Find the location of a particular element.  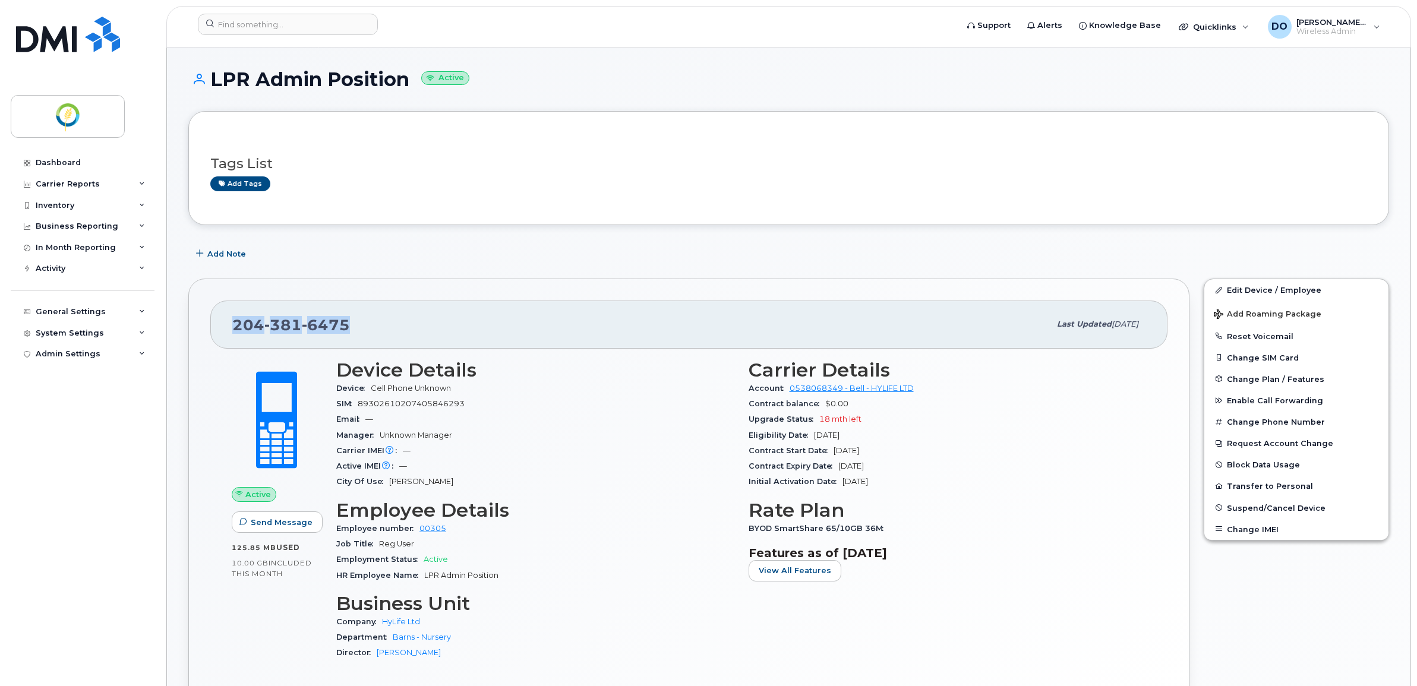

button: Add Roaming Package is located at coordinates (1297, 313).